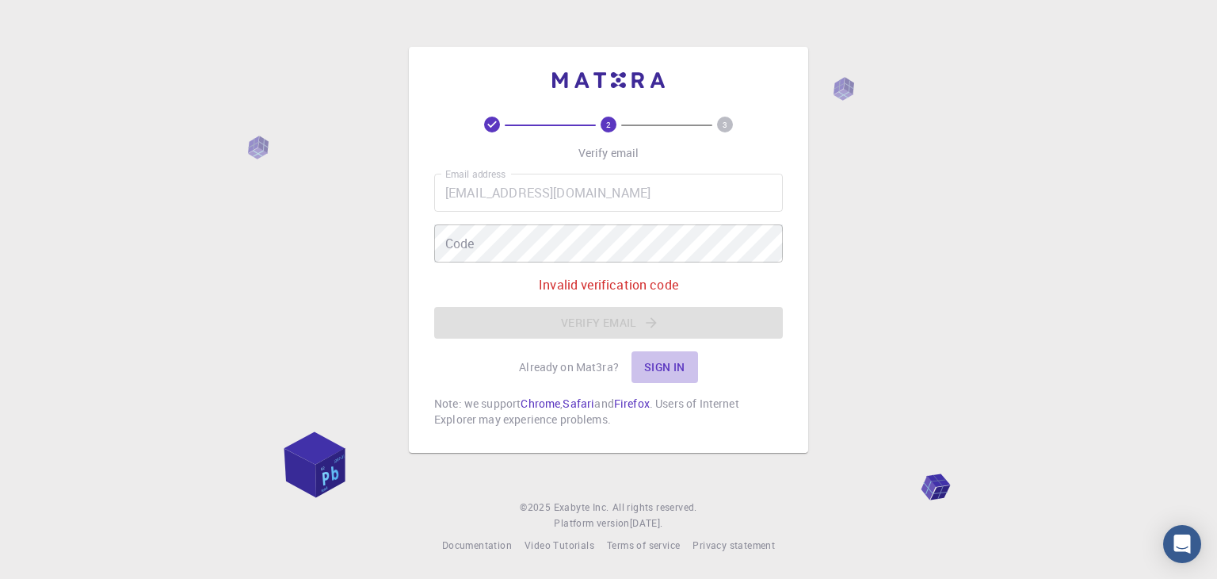 Image resolution: width=1217 pixels, height=579 pixels. What do you see at coordinates (665, 367) in the screenshot?
I see `button: Sign in` at bounding box center [665, 367].